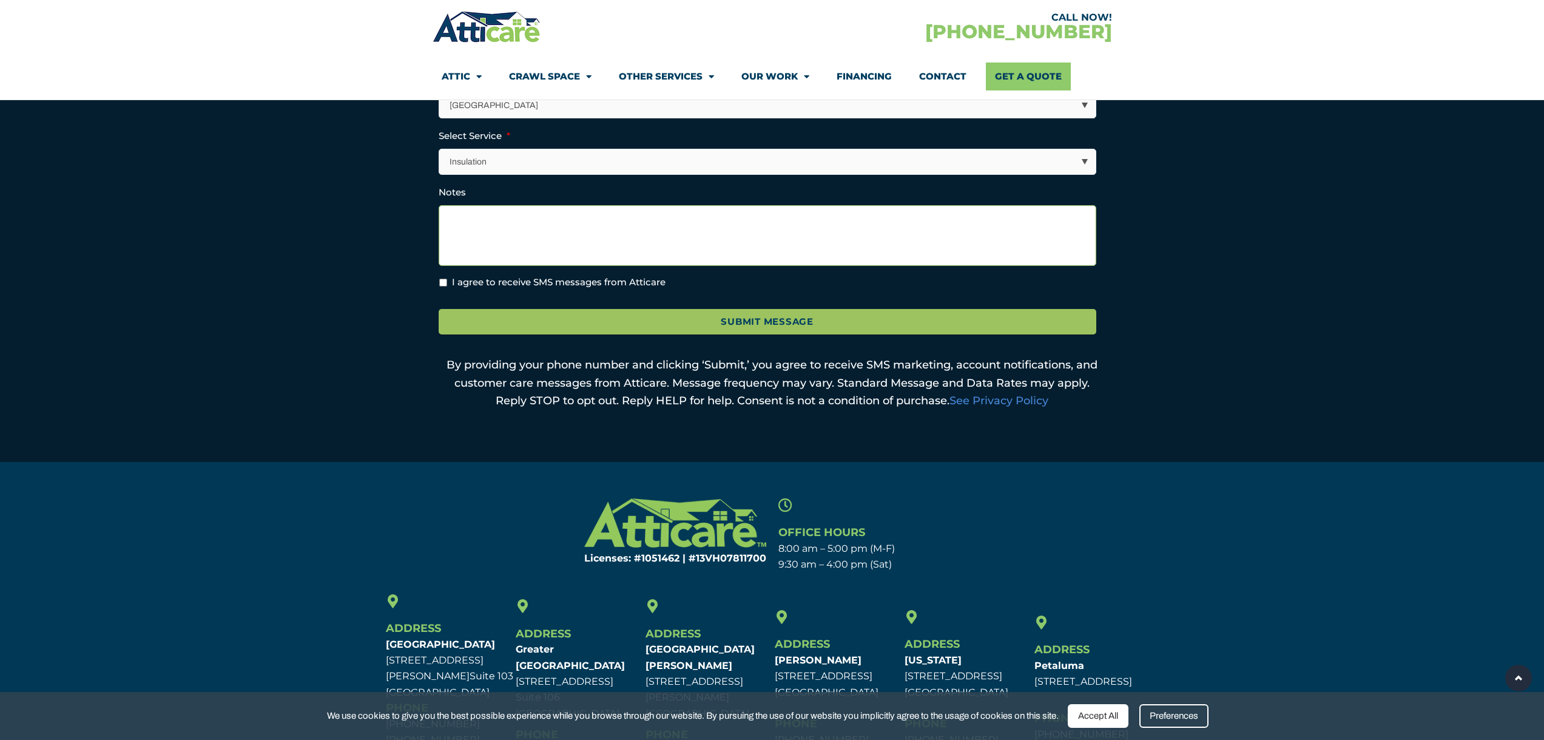 This screenshot has height=740, width=1544. What do you see at coordinates (666, 76) in the screenshot?
I see `a: Other Services` at bounding box center [666, 76].